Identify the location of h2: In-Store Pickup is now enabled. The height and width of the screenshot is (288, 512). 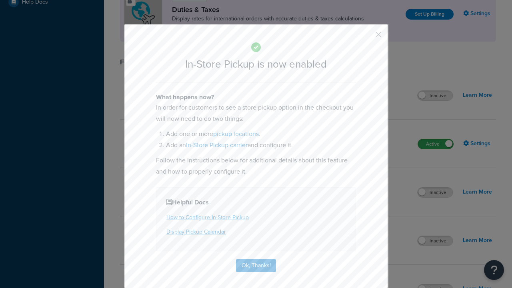
(256, 64).